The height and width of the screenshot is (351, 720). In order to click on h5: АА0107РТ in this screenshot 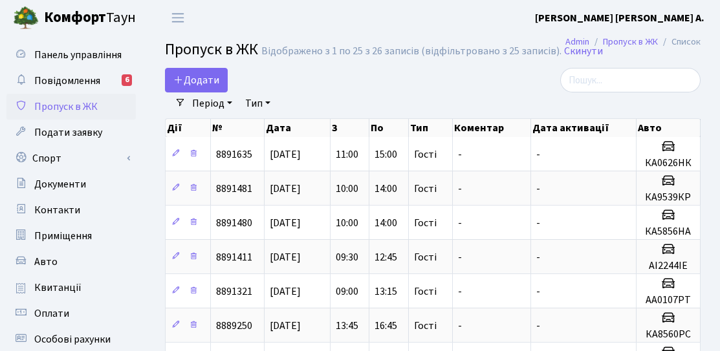, I will do `click(668, 300)`.